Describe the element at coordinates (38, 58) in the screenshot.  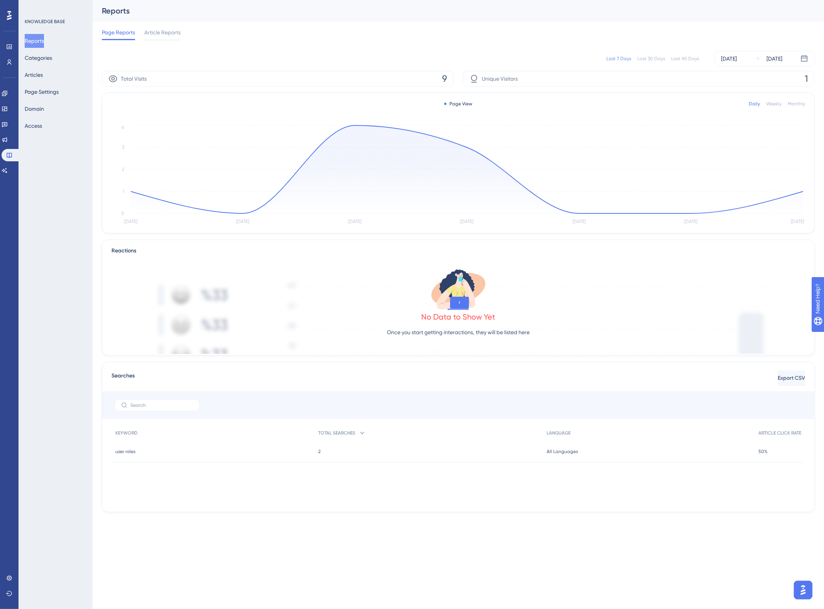
I see `button: Categories` at that location.